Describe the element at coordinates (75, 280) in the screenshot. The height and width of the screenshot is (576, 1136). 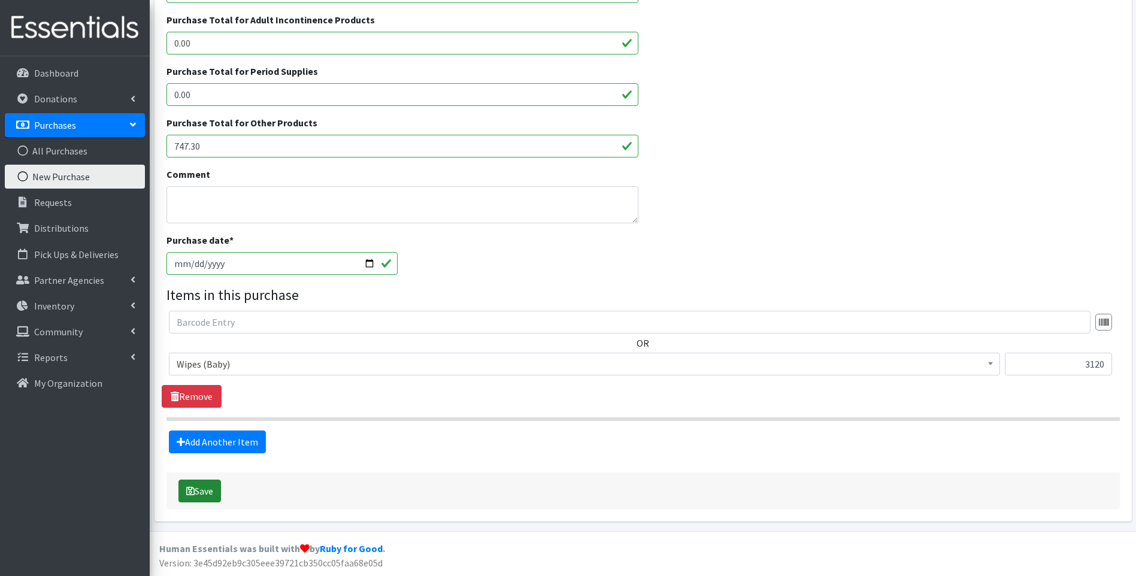
I see `a: Partner Agencies` at that location.